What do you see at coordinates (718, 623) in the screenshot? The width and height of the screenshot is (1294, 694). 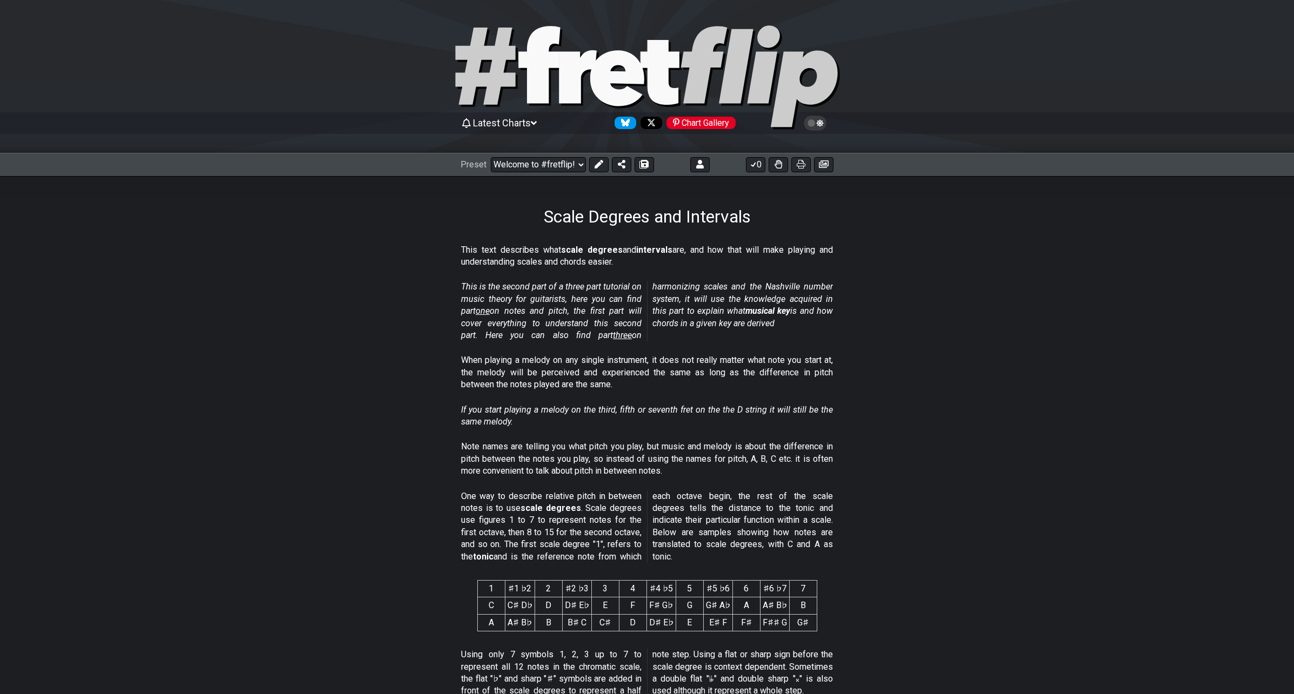 I see `td: E♯ F` at bounding box center [718, 623].